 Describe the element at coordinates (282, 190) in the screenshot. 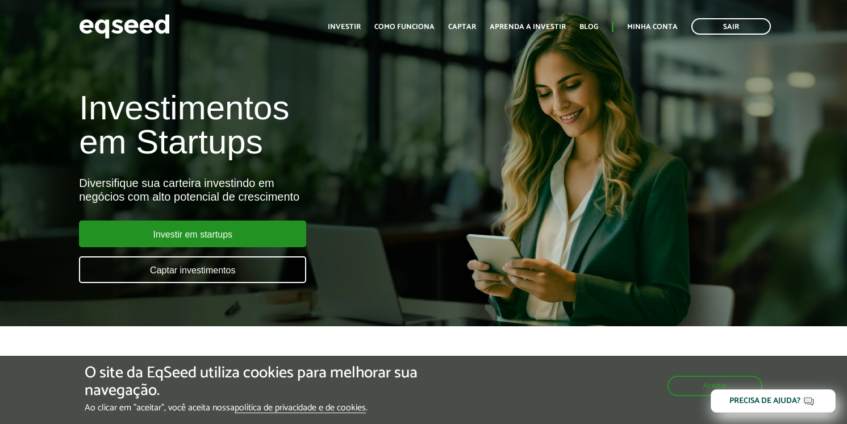

I see `div: Diversifique sua carteira investindo em negócios com alto potencial de crescimento` at that location.